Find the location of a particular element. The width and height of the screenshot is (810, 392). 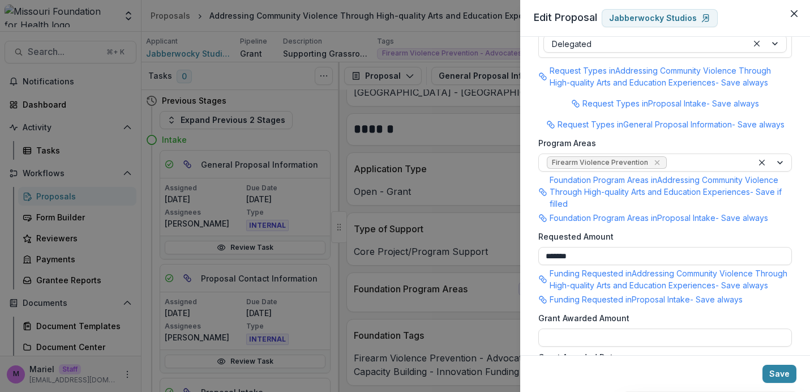

button: Save is located at coordinates (779, 374).